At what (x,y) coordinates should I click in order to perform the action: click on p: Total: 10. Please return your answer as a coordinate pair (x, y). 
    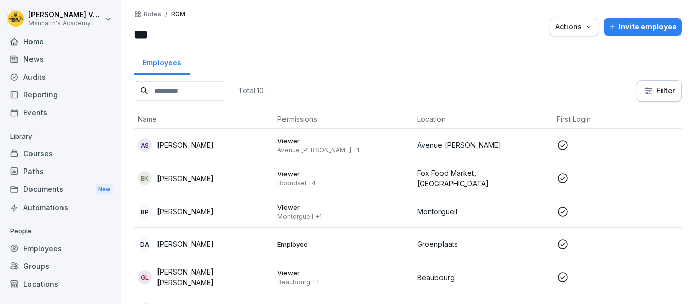
    Looking at the image, I should click on (251, 90).